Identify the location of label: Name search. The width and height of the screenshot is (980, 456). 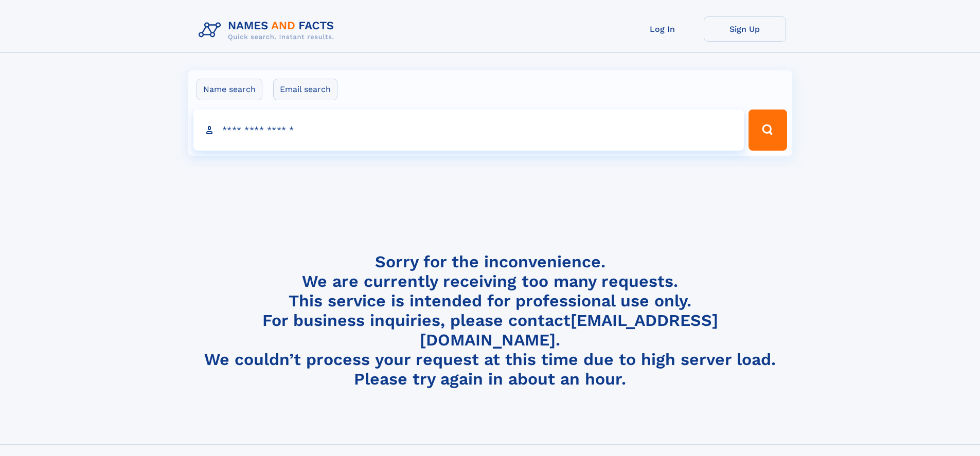
(229, 89).